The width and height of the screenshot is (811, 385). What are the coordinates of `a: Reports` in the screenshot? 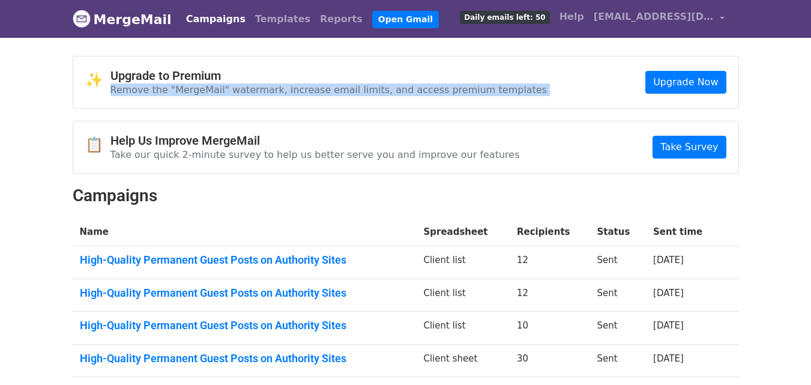 It's located at (341, 19).